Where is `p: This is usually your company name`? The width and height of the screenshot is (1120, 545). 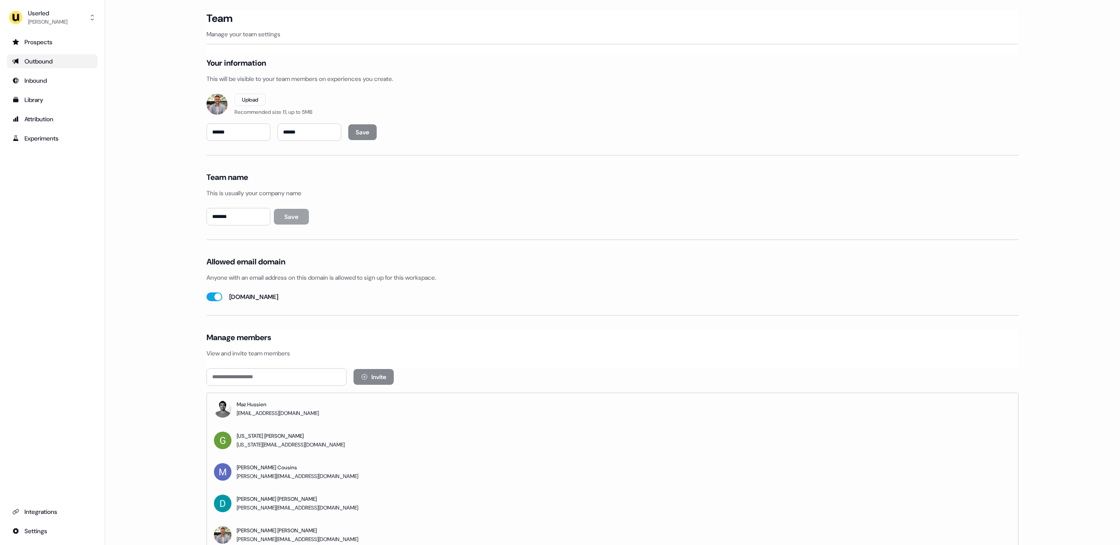
p: This is usually your company name is located at coordinates (613, 193).